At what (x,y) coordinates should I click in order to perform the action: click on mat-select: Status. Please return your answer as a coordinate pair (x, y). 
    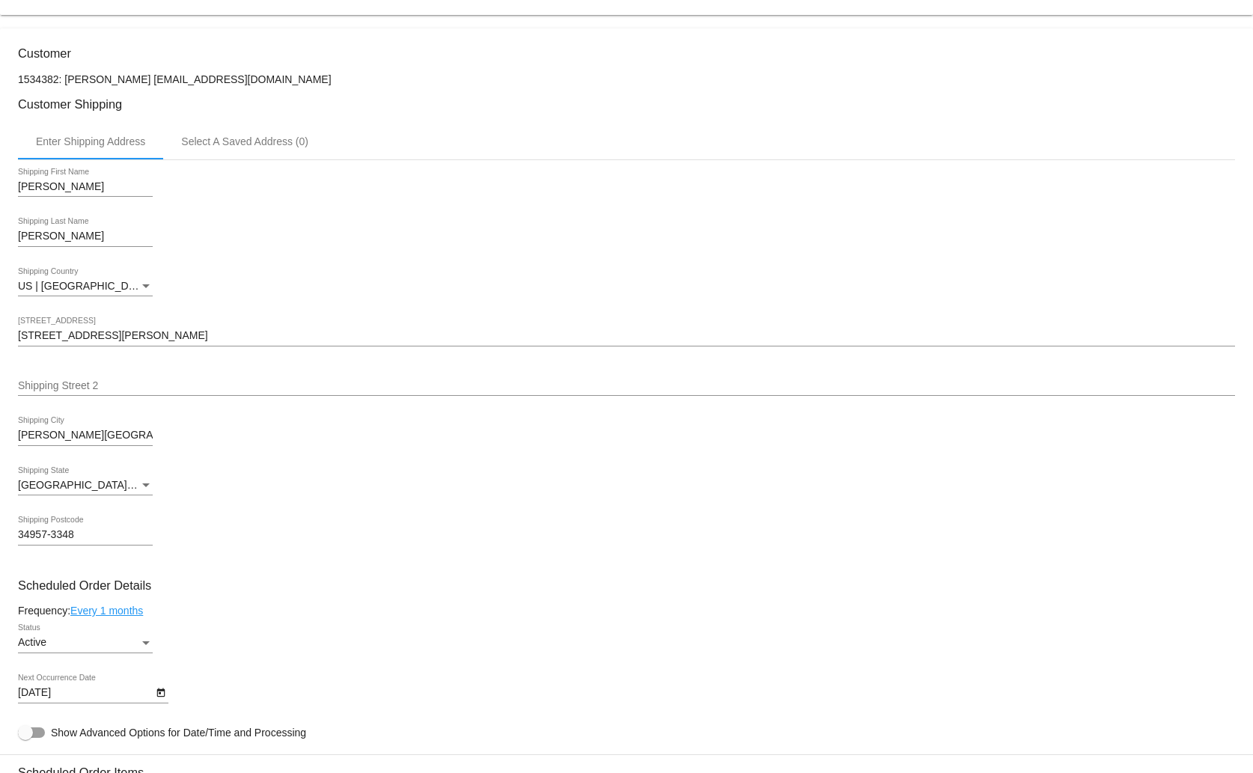
    Looking at the image, I should click on (85, 643).